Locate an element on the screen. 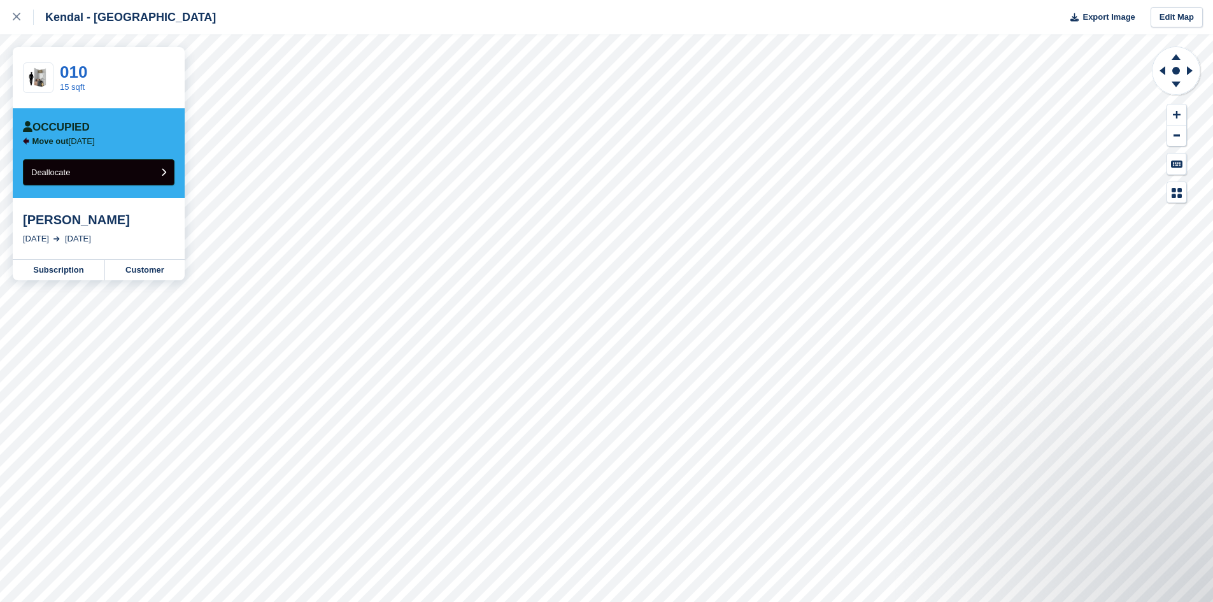 The width and height of the screenshot is (1213, 602). img: arrow-right-light-icn-cde0832a797a2874e46488d9cf13f60e5c3a73dbe684e267c42b8395dfbc2abf.svg is located at coordinates (57, 239).